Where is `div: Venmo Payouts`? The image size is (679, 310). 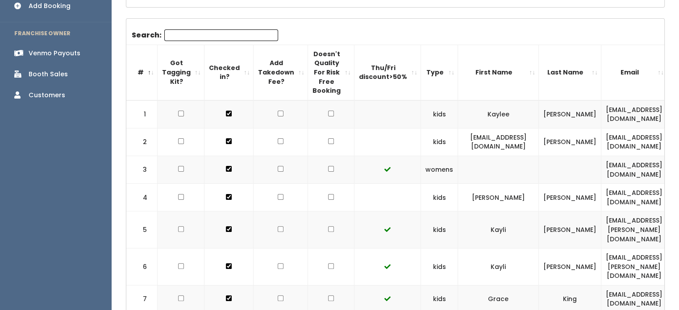
div: Venmo Payouts is located at coordinates (54, 53).